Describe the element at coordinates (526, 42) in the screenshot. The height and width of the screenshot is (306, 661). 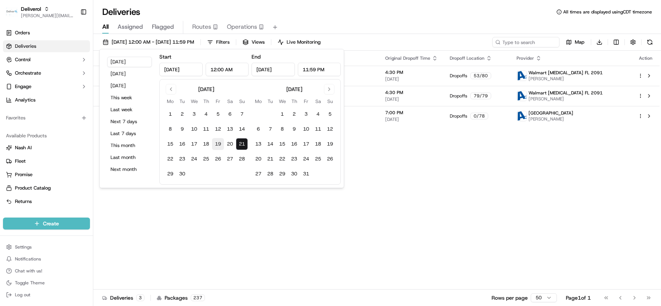
I see `input: Type to search` at that location.